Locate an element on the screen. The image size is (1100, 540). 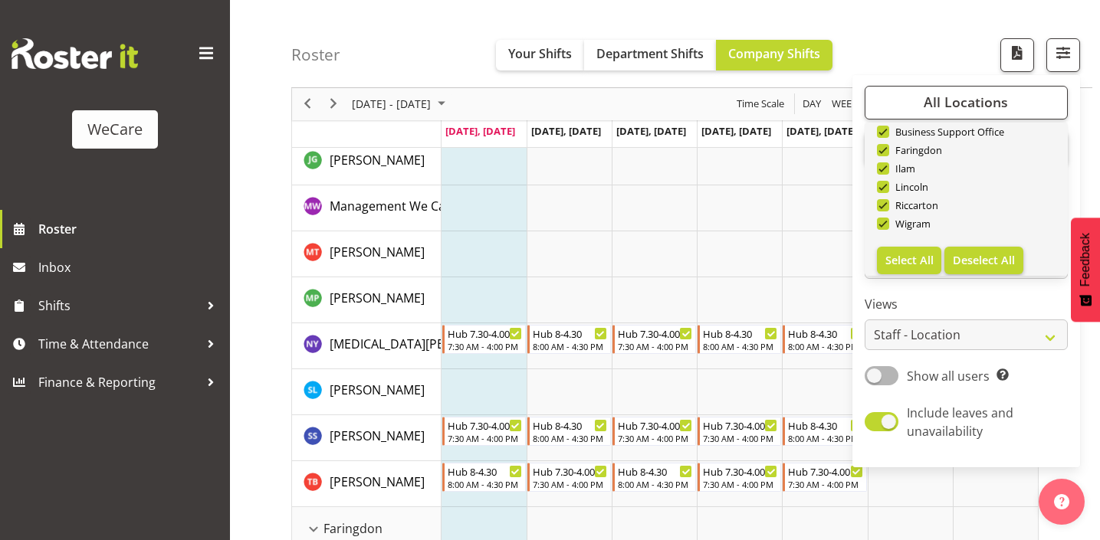
td: Savita Savita resource is located at coordinates (366, 438).